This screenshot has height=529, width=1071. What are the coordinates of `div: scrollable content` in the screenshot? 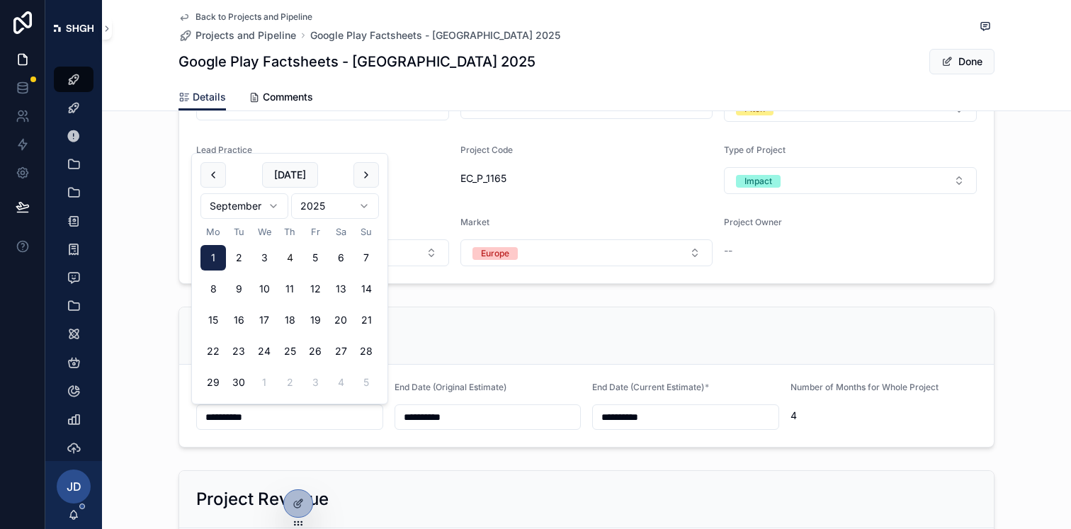 It's located at (74, 259).